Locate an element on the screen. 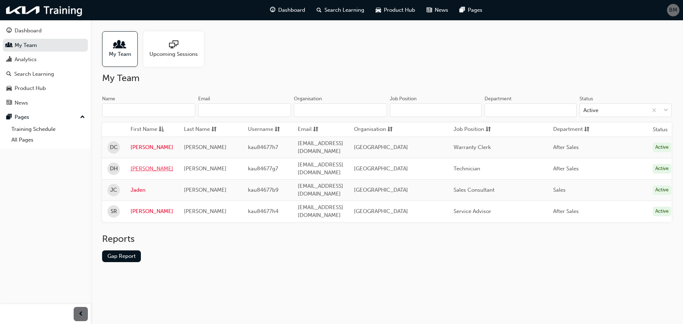  span: Sales is located at coordinates (559, 190).